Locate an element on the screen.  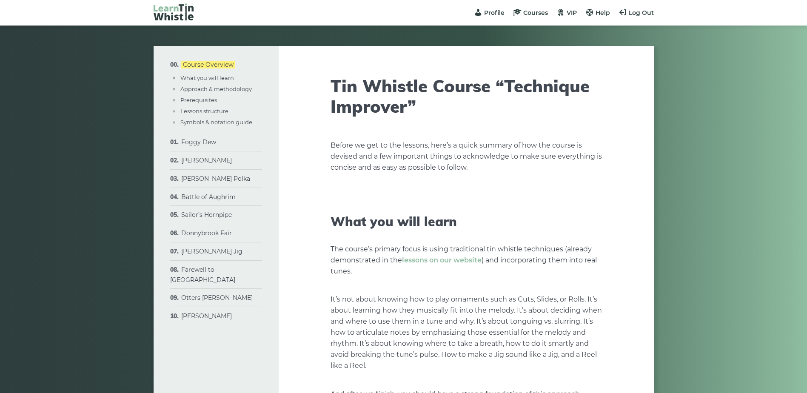
a: Courses is located at coordinates (530, 13).